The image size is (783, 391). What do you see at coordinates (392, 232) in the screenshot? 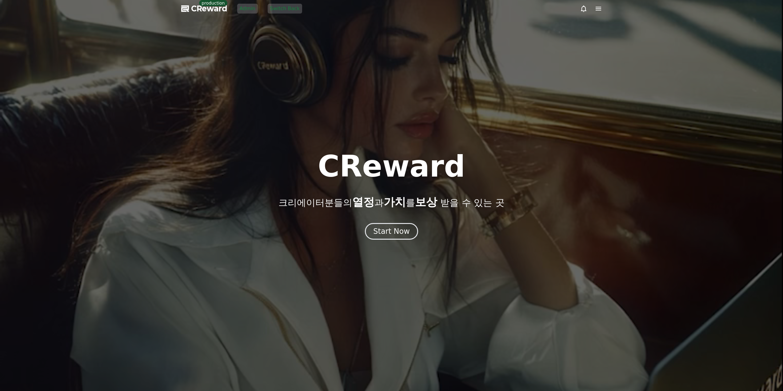
I see `div: Start Now` at bounding box center [392, 232].